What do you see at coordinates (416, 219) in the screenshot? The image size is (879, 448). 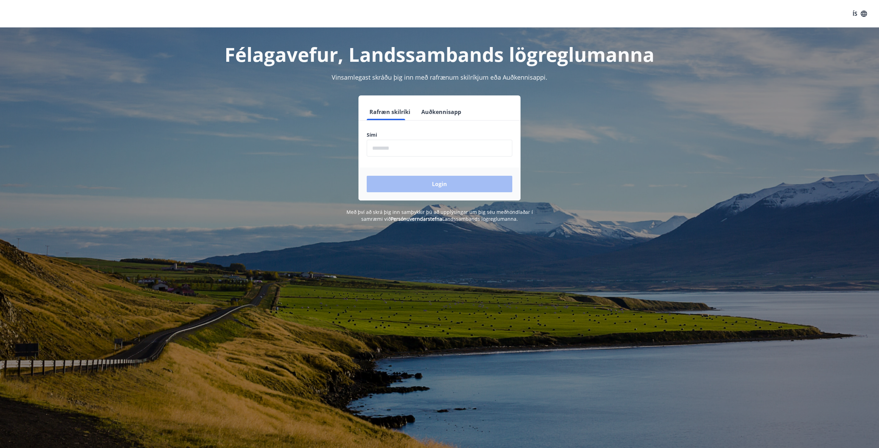 I see `a: Persónuverndarstefna` at bounding box center [416, 219].